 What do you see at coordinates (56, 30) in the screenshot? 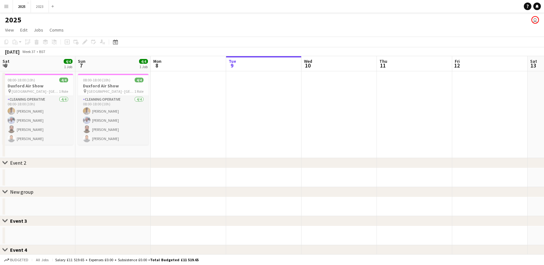
I see `span: Comms` at bounding box center [56, 30].